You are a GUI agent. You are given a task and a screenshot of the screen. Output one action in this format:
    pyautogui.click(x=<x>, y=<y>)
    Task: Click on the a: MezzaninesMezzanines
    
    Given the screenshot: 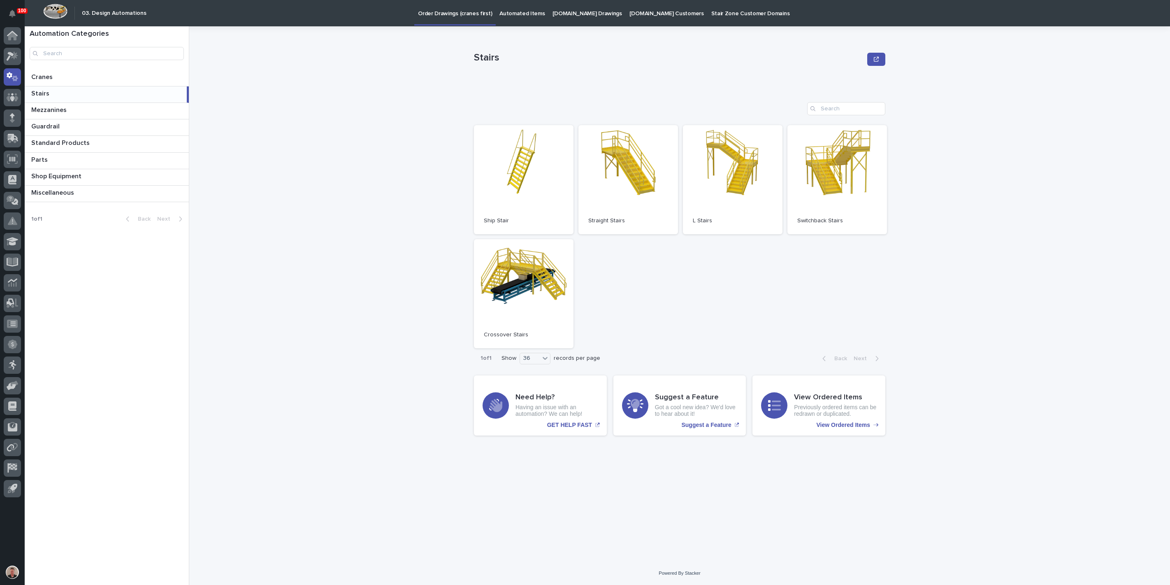 What is the action you would take?
    pyautogui.click(x=107, y=111)
    